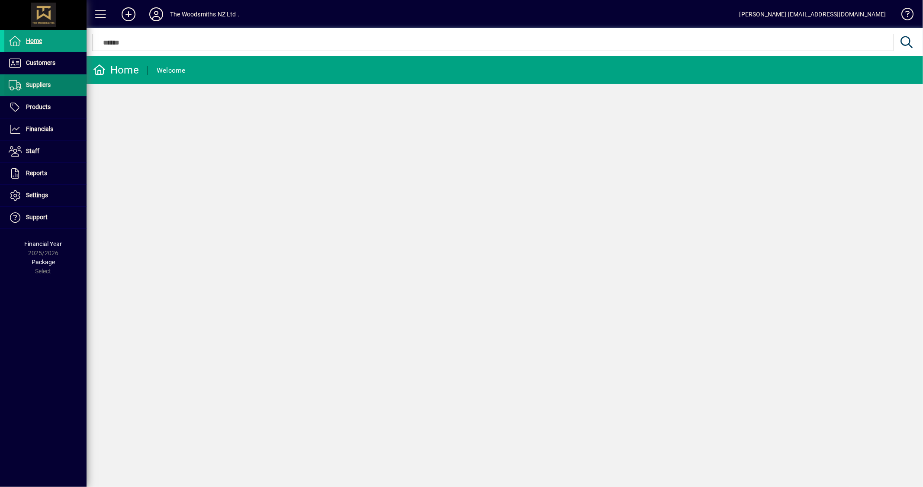 The height and width of the screenshot is (487, 923). What do you see at coordinates (38, 85) in the screenshot?
I see `span: Suppliers` at bounding box center [38, 85].